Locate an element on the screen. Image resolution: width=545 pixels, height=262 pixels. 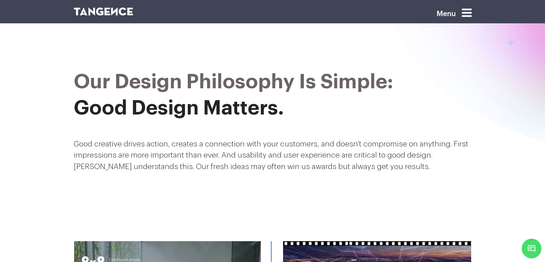
img: logo SVG is located at coordinates (104, 11).